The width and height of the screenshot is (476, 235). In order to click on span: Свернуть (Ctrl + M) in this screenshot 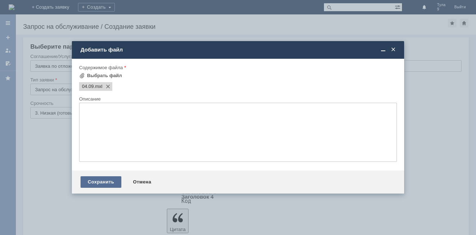, I will do `click(383, 50)`.